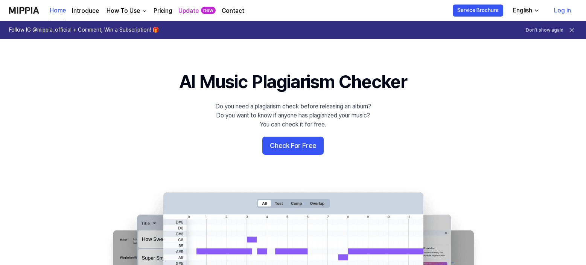 The width and height of the screenshot is (586, 265). I want to click on a: Service Brochure, so click(478, 11).